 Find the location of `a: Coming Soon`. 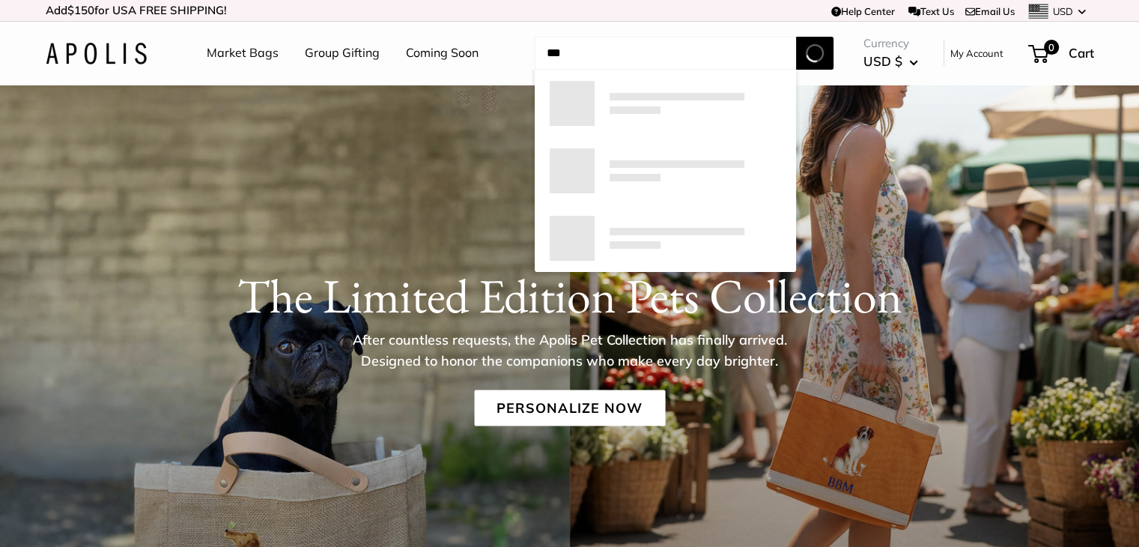

a: Coming Soon is located at coordinates (442, 53).